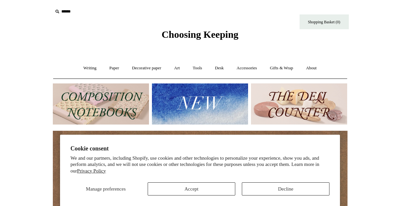 The image size is (400, 206). Describe the element at coordinates (200, 148) in the screenshot. I see `h2: Cookie consent` at that location.